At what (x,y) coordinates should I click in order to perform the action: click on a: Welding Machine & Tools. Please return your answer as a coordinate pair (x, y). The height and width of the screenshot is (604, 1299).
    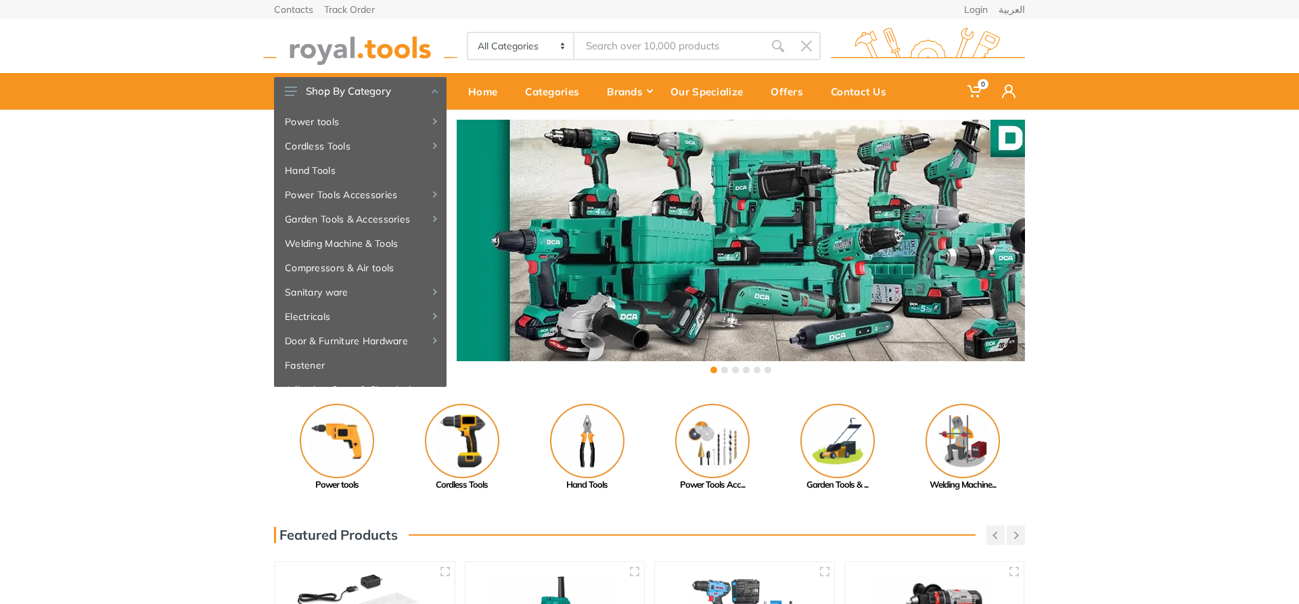
    Looking at the image, I should click on (360, 244).